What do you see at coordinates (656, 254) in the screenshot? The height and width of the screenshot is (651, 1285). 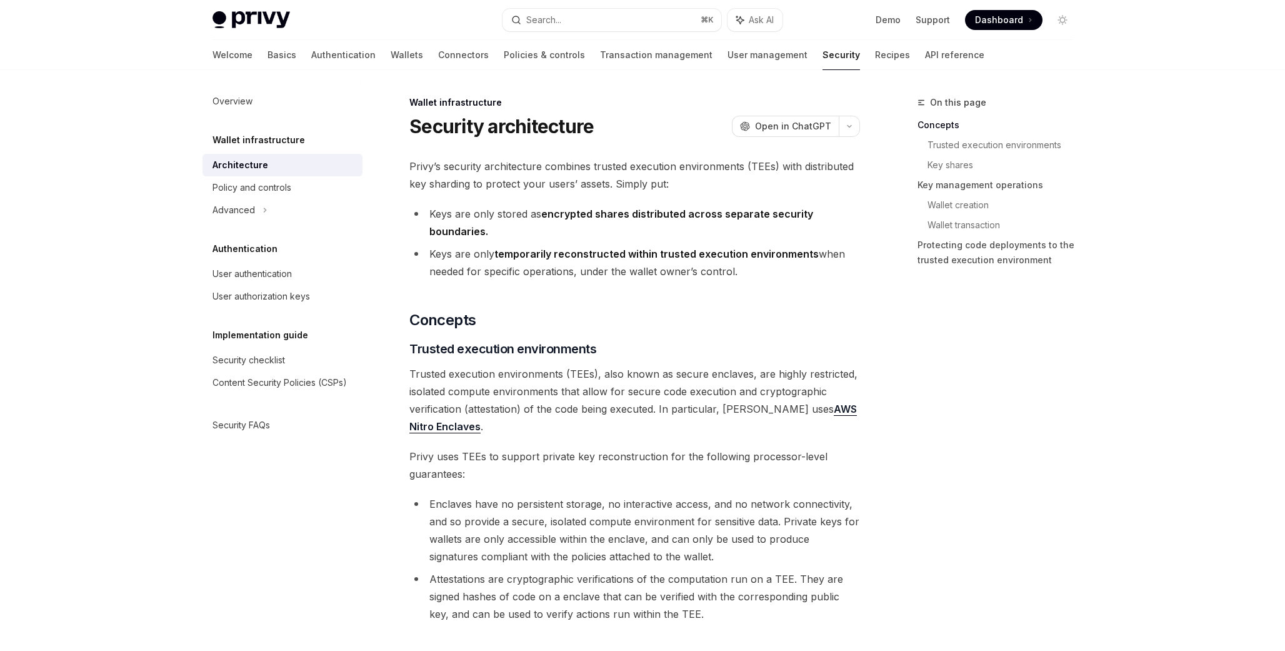 I see `strong: temporarily reconstructed within trusted execution environments` at bounding box center [656, 254].